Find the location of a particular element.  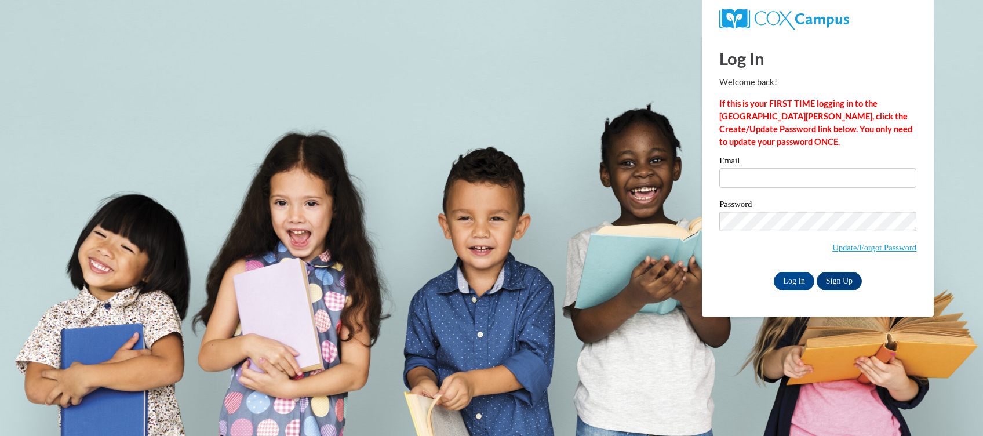

img: COX Campus is located at coordinates (784, 19).